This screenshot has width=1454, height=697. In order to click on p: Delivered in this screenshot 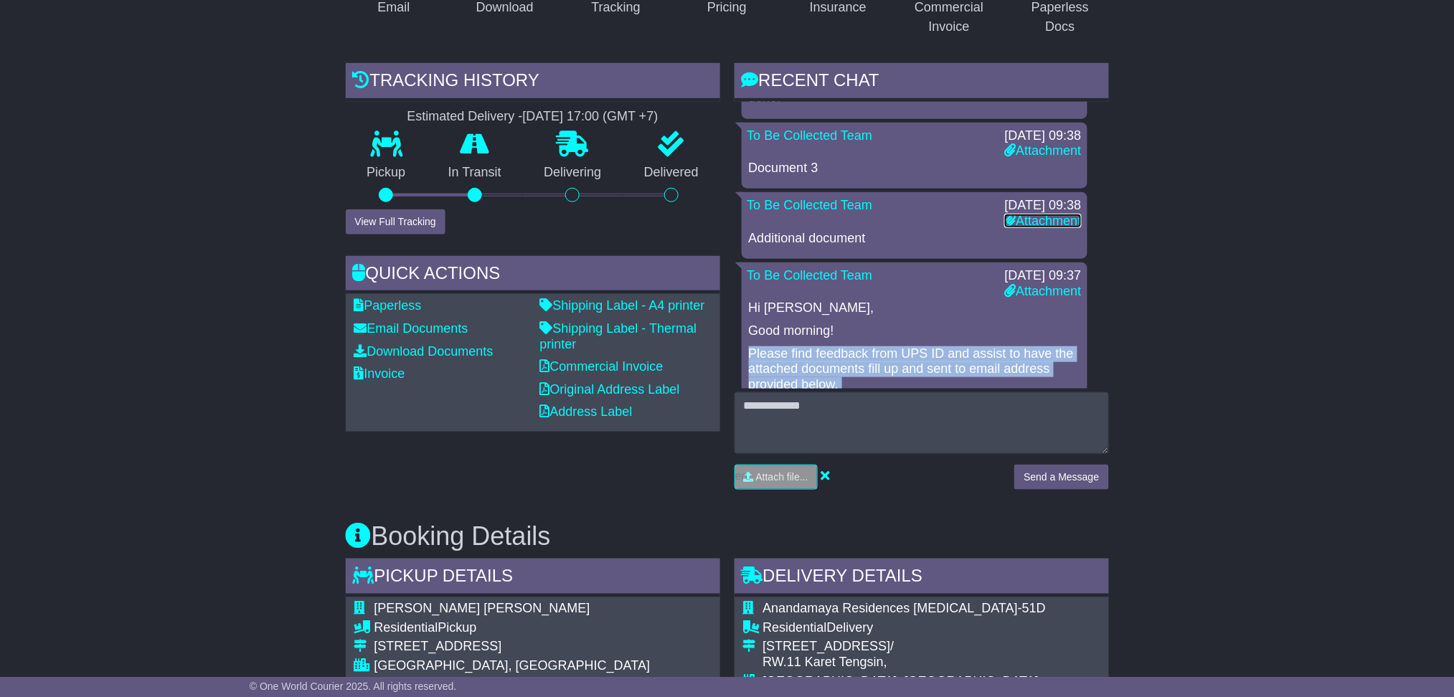, I will do `click(671, 173)`.